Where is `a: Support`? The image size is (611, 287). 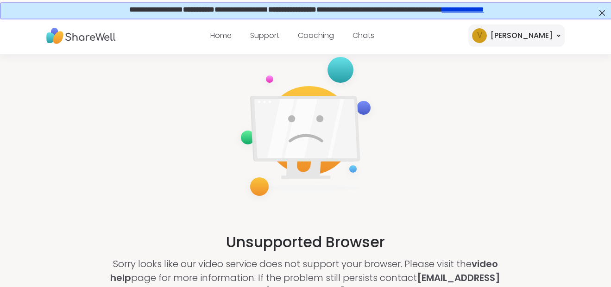
a: Support is located at coordinates (265, 35).